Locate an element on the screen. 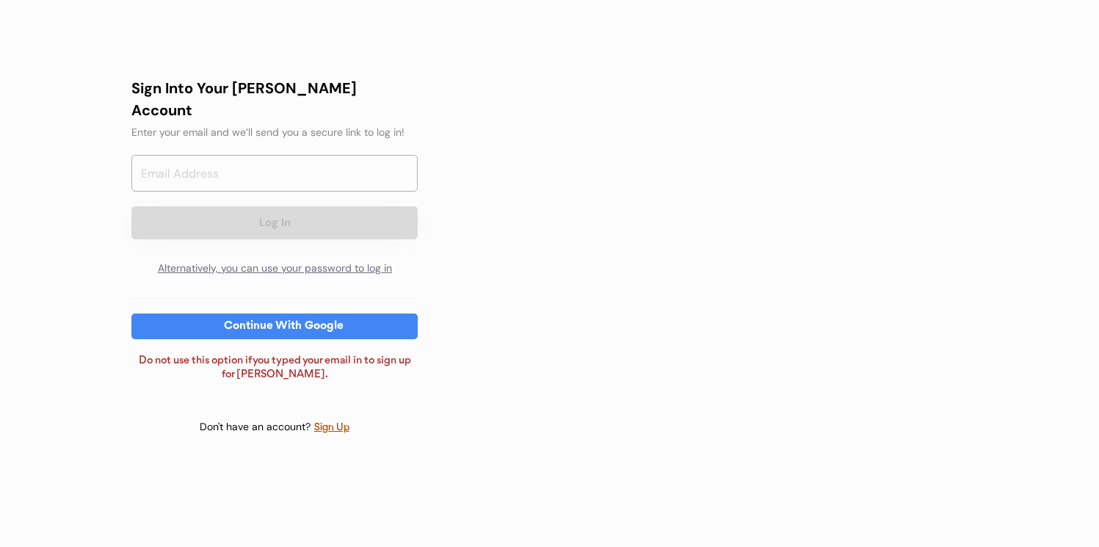 The width and height of the screenshot is (1099, 547). div: Don't have an account? is located at coordinates (256, 427).